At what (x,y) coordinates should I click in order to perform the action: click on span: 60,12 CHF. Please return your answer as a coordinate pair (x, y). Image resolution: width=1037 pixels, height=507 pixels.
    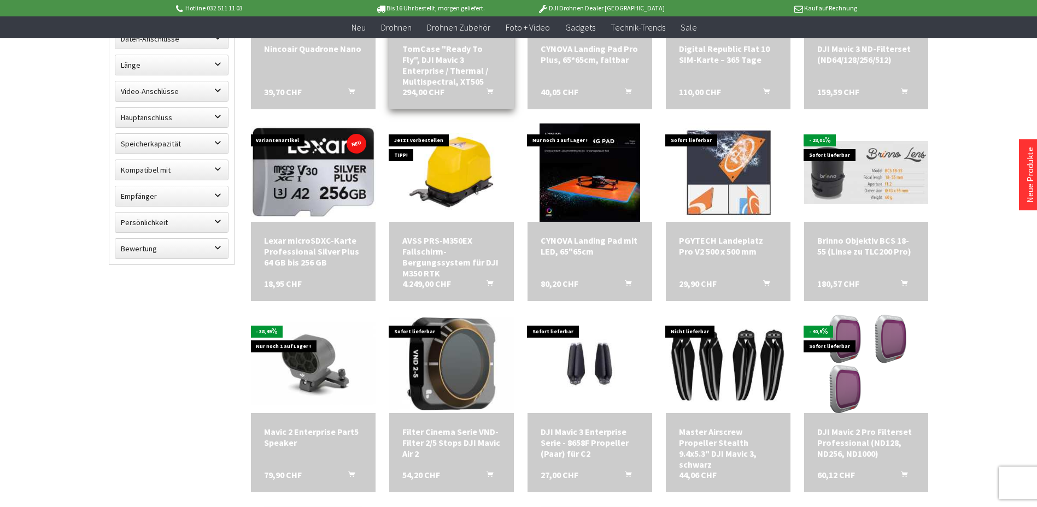
    Looking at the image, I should click on (836, 475).